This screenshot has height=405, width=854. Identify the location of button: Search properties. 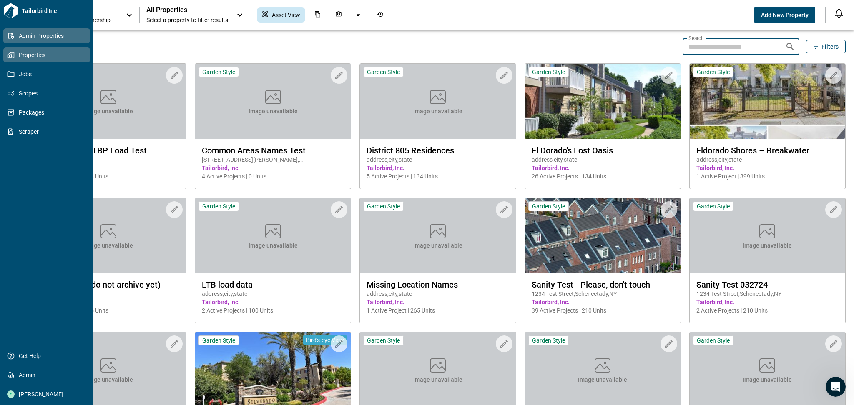
(790, 47).